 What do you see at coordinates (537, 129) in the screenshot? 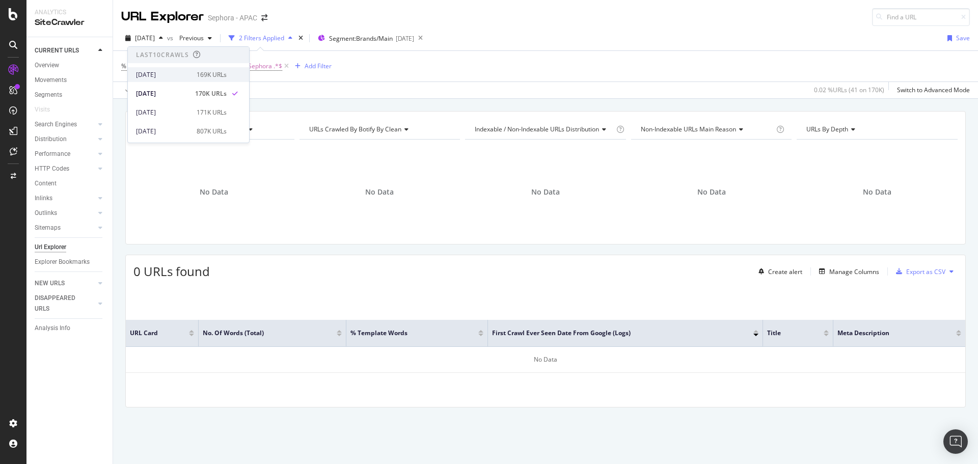
I see `span: Indexable / Non-Indexable URLs distribution` at bounding box center [537, 129].